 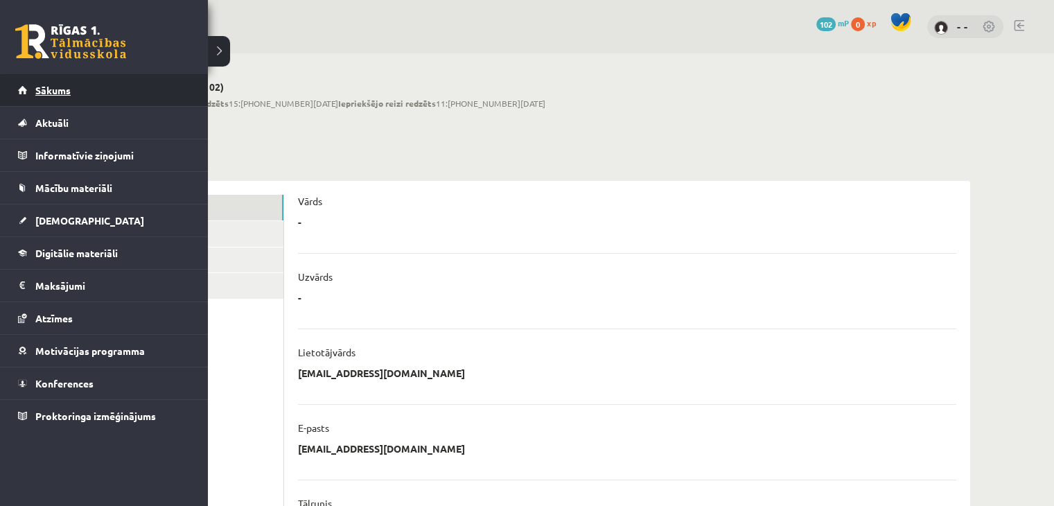 What do you see at coordinates (315, 276) in the screenshot?
I see `p: Uzvārds` at bounding box center [315, 276].